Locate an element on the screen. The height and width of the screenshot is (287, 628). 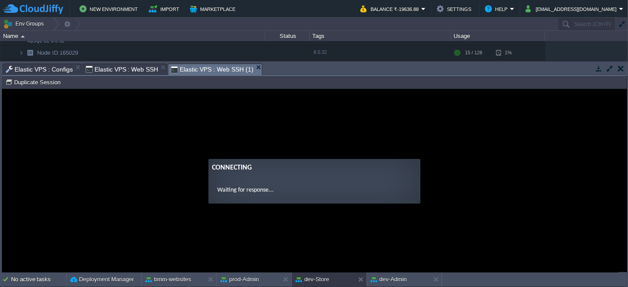
button: Settings is located at coordinates (455, 9).